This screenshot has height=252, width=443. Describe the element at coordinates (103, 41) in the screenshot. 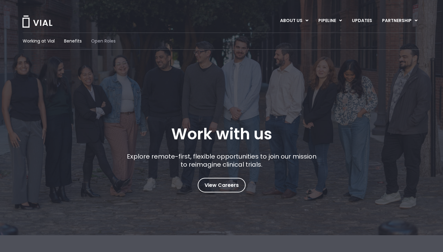

I see `span: Open Roles` at that location.